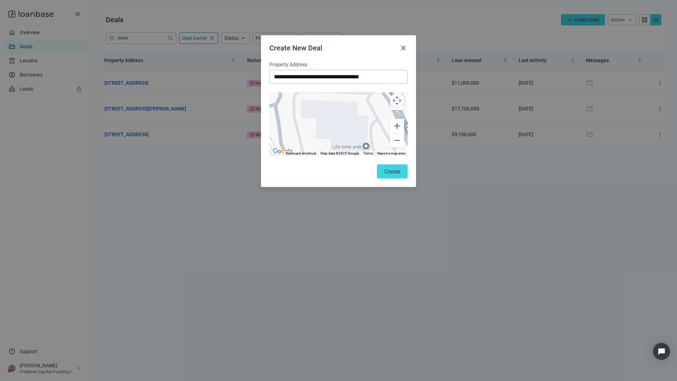  What do you see at coordinates (339, 153) in the screenshot?
I see `span: Map data ©2025 Google` at bounding box center [339, 153].